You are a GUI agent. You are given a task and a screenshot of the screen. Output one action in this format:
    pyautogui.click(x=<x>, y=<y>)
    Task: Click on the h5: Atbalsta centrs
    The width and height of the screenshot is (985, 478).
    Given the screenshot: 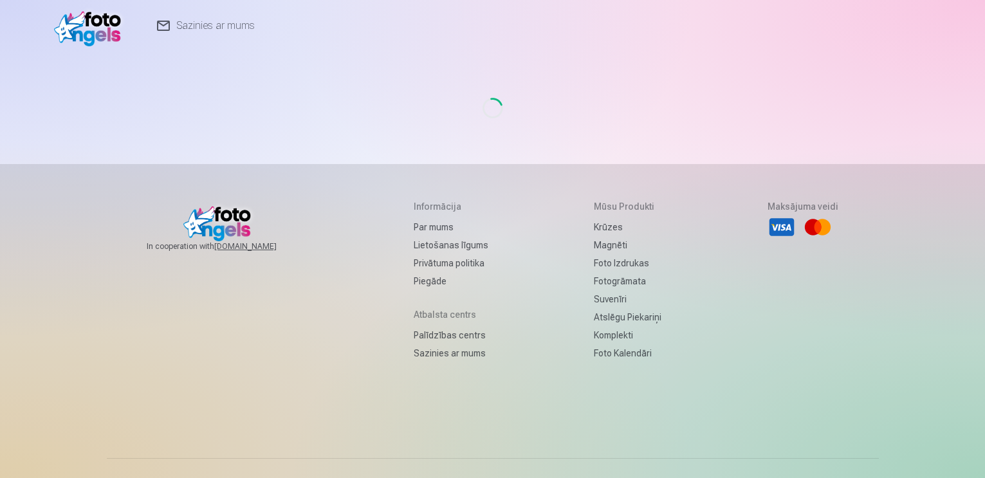 What is the action you would take?
    pyautogui.click(x=451, y=315)
    